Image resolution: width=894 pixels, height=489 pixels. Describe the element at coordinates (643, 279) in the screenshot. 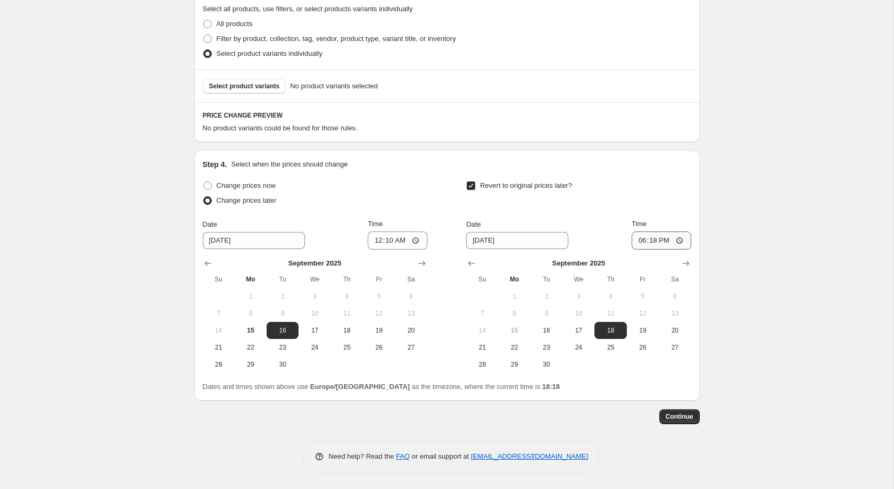

I see `th: Friday` at that location.